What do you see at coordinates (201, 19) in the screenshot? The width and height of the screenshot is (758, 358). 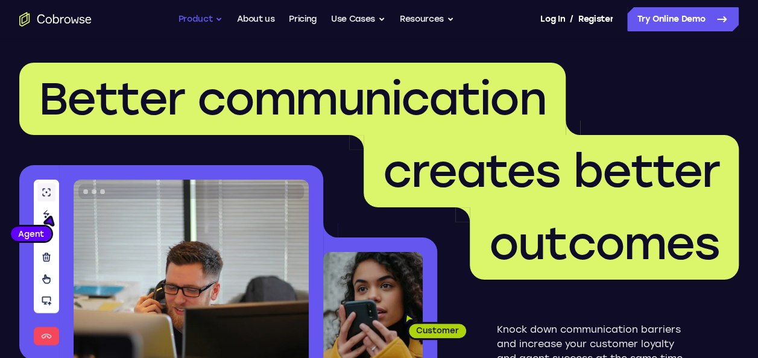 I see `button: Product` at bounding box center [201, 19].